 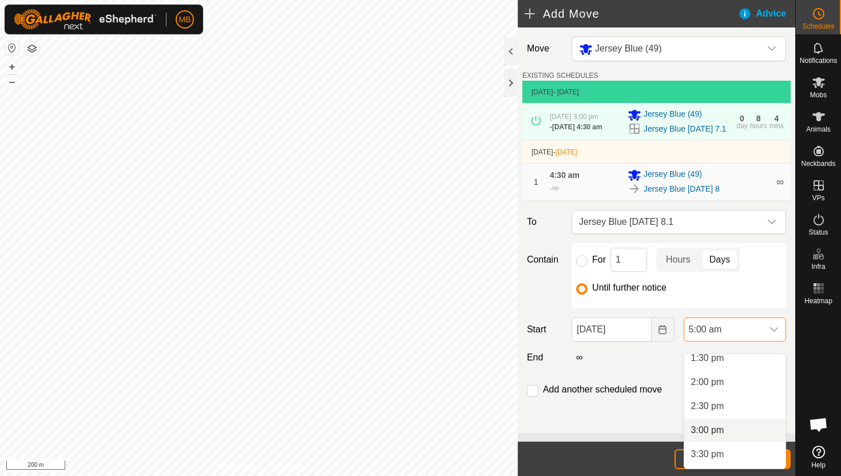 What do you see at coordinates (707, 406) in the screenshot?
I see `span: 2:30 pm` at bounding box center [707, 406].